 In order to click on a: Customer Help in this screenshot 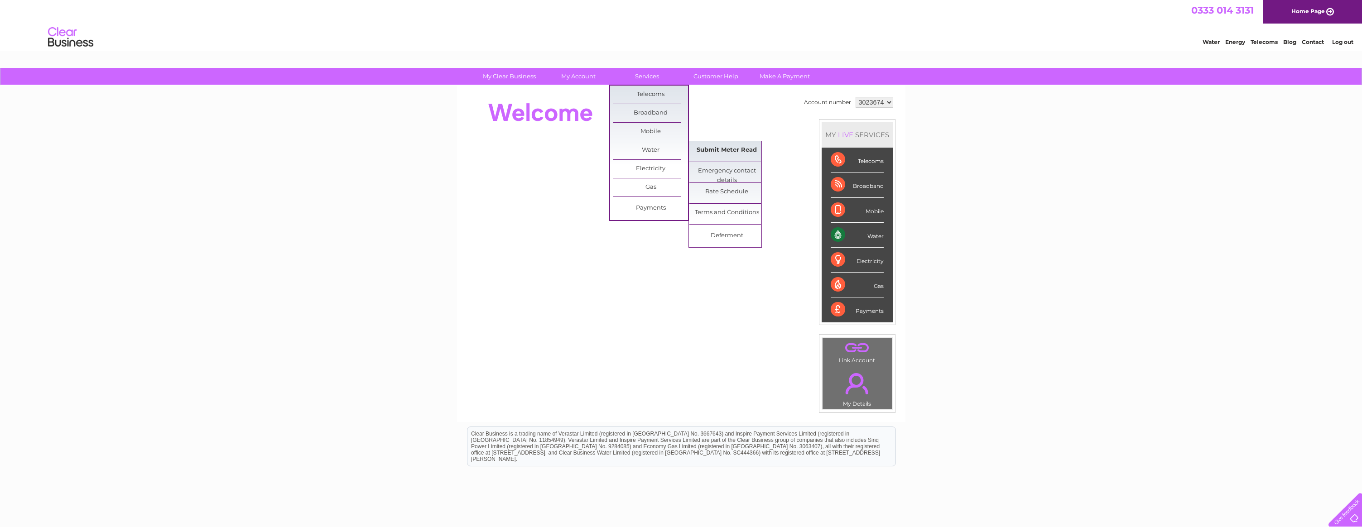, I will do `click(716, 76)`.